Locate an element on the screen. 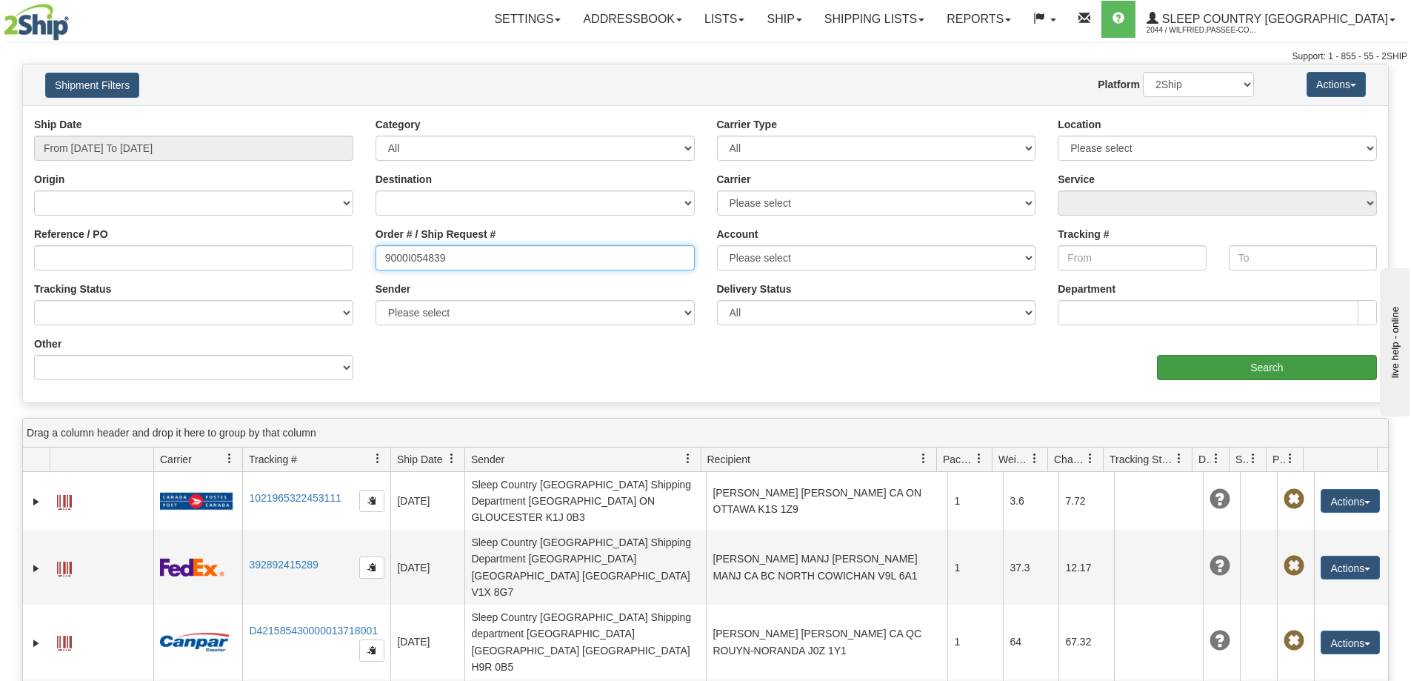 This screenshot has width=1411, height=681. span: Recipient is located at coordinates (729, 459).